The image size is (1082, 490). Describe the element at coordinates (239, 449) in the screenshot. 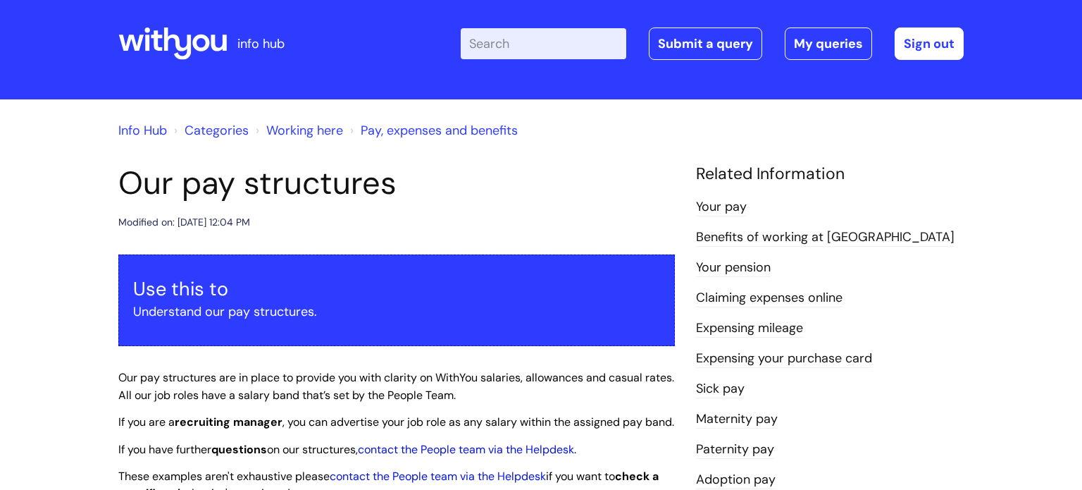

I see `strong: questions` at that location.